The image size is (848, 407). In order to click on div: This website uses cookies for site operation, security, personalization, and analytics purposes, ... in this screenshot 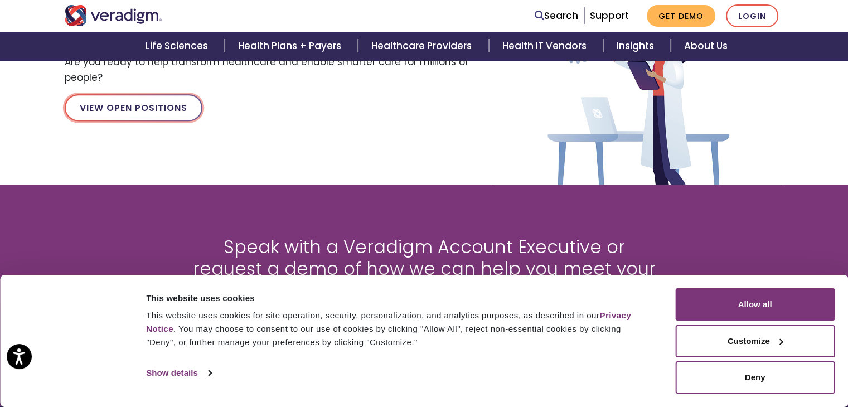, I will do `click(398, 329)`.